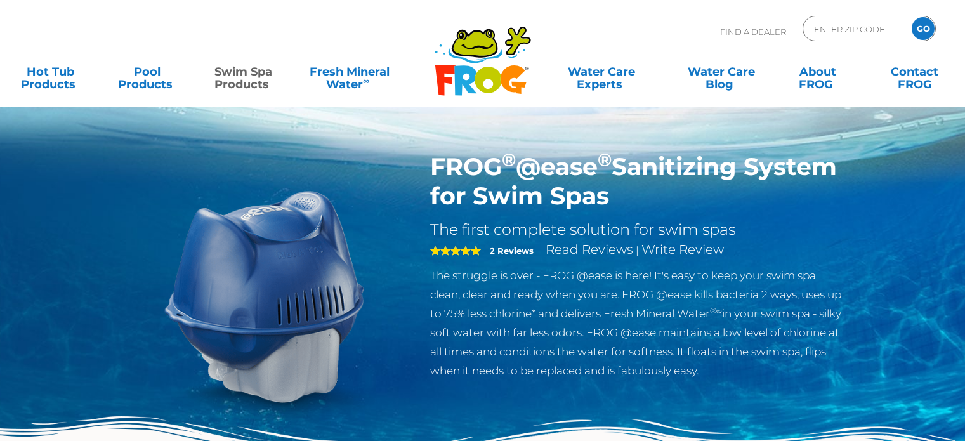  Describe the element at coordinates (722, 72) in the screenshot. I see `a: Water CareBlog` at that location.